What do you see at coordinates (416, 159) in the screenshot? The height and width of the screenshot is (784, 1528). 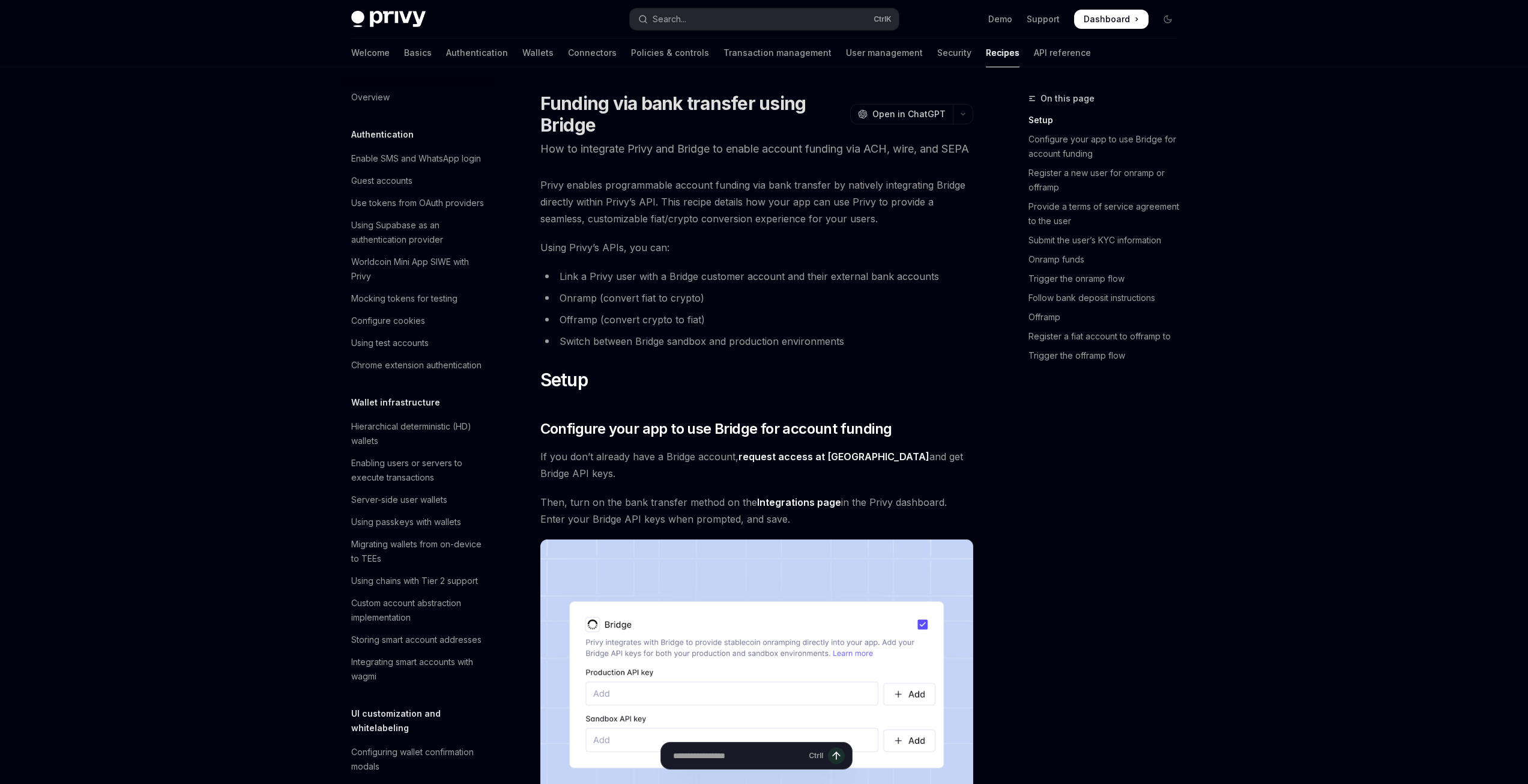 I see `div: Enable SMS and WhatsApp login` at bounding box center [416, 159].